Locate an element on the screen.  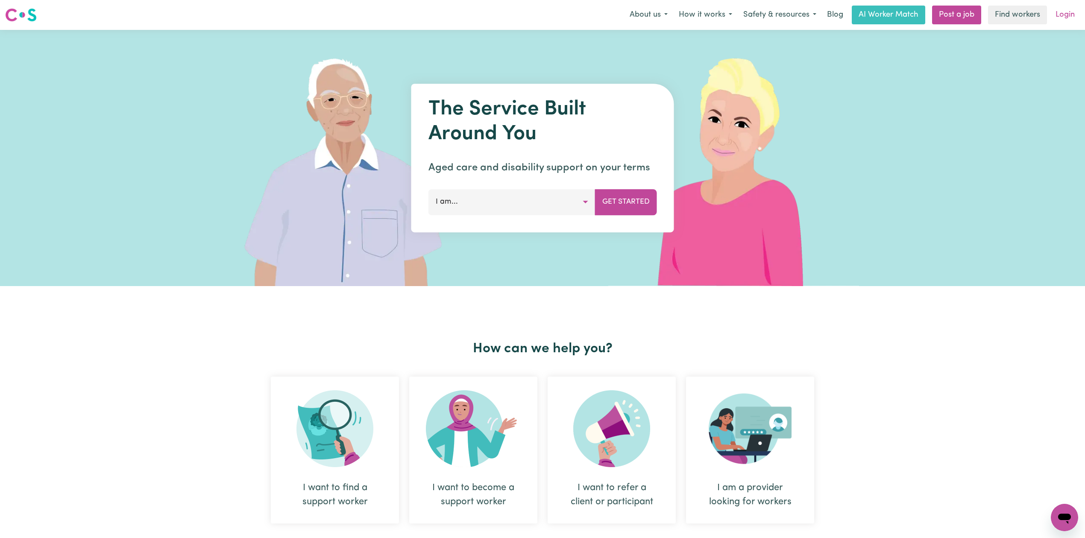
img: Provider is located at coordinates (750, 429).